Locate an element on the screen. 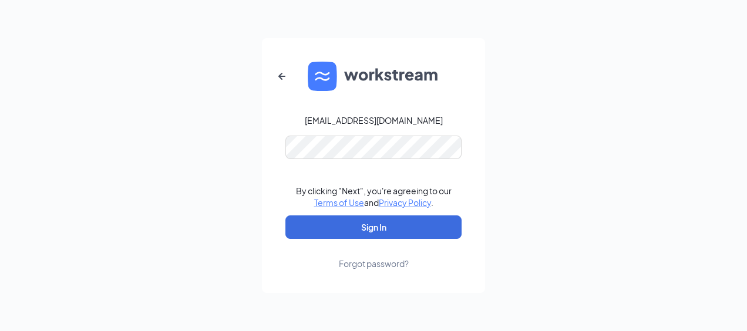  div: By clicking "Next", you're agreeing to our and . is located at coordinates (374, 197).